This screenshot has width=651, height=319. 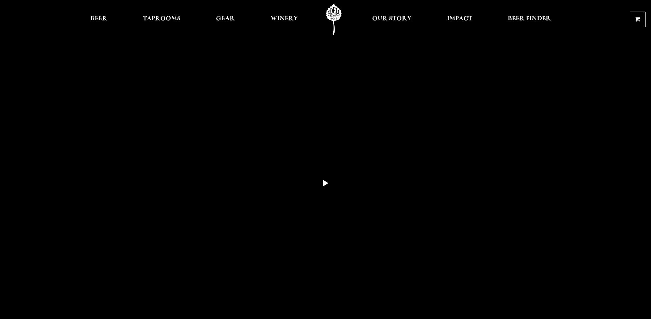 What do you see at coordinates (284, 19) in the screenshot?
I see `a: Winery` at bounding box center [284, 19].